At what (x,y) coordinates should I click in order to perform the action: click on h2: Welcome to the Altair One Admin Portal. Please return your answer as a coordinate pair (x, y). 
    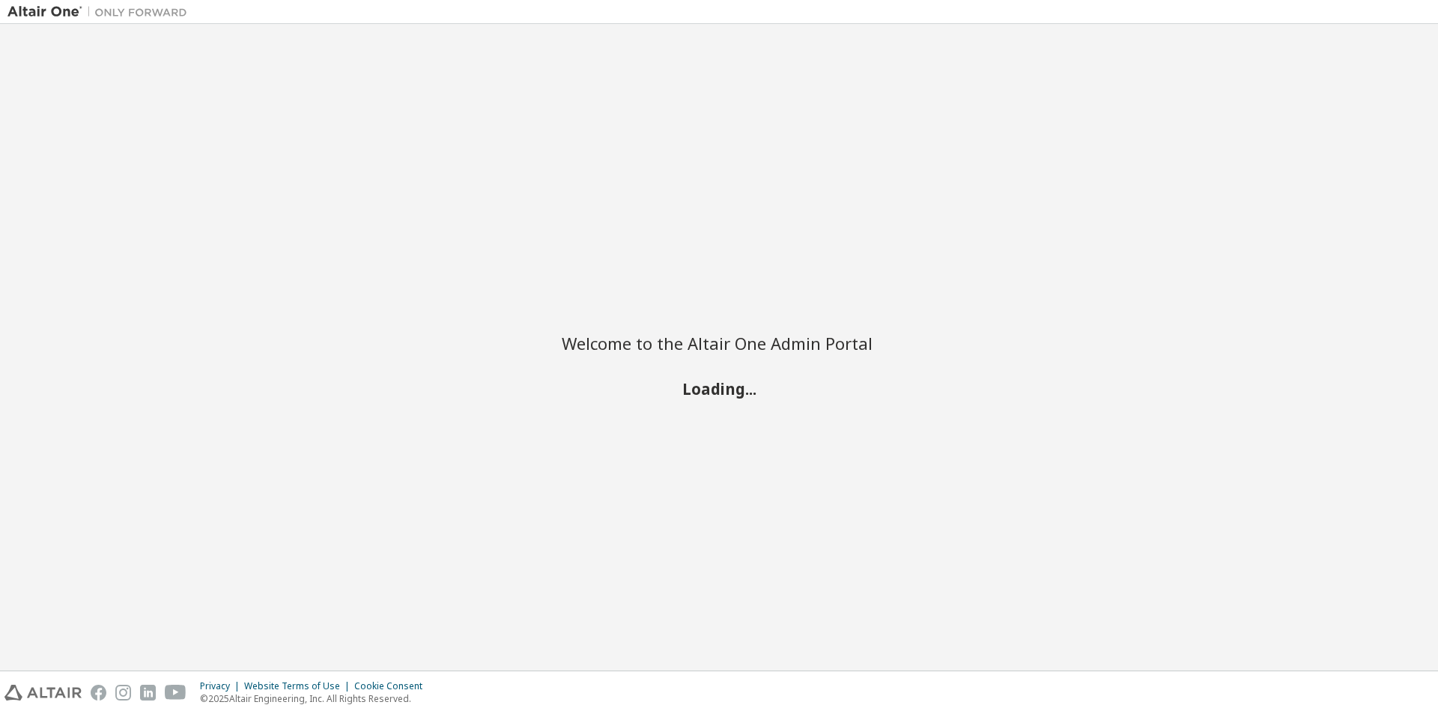
    Looking at the image, I should click on (719, 343).